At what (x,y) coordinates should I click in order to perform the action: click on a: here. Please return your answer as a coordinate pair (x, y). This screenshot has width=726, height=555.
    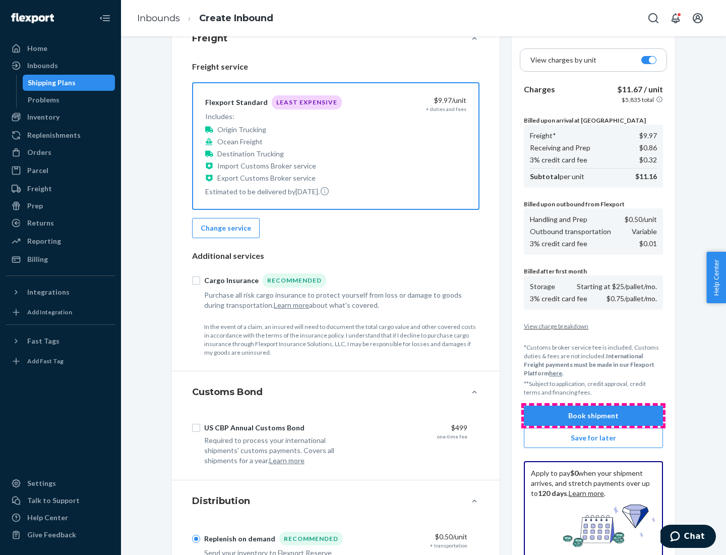
    Looking at the image, I should click on (556, 373).